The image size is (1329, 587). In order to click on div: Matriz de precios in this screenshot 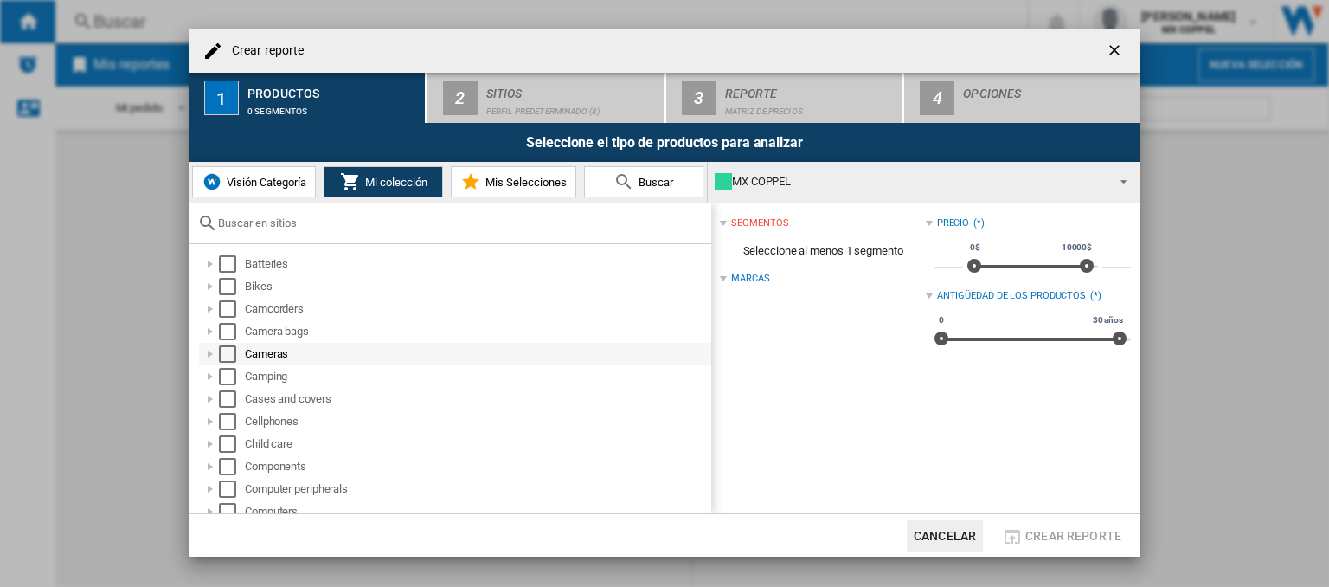, I will do `click(810, 106)`.